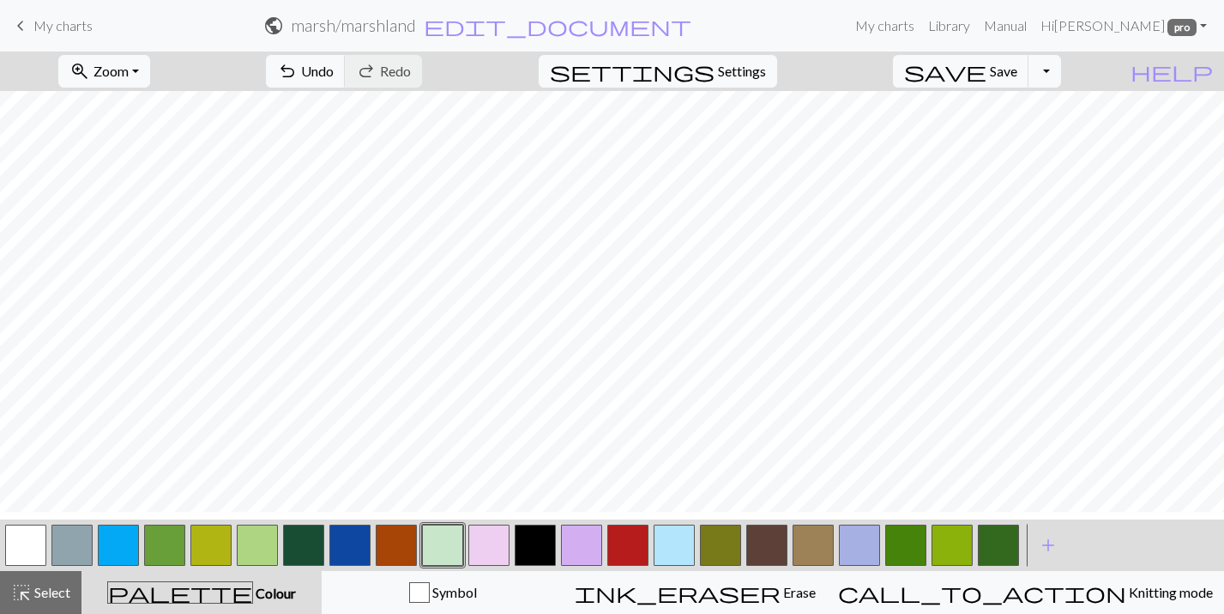 Image resolution: width=1224 pixels, height=614 pixels. What do you see at coordinates (202, 592) in the screenshot?
I see `button: Colour` at bounding box center [202, 592].